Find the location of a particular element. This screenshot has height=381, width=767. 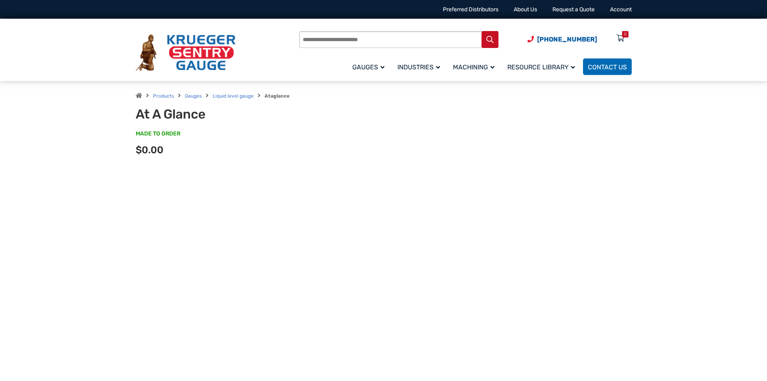

a: Phone Number (920) 434-8860 is located at coordinates (562, 39).